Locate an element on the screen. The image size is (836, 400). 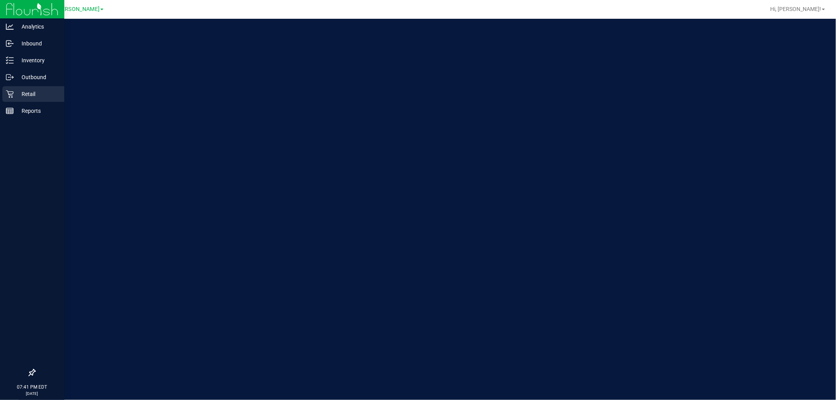
inline-svg: Outbound is located at coordinates (10, 77).